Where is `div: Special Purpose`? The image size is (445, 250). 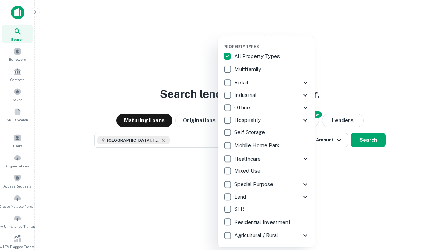
div: Special Purpose is located at coordinates (266, 185).